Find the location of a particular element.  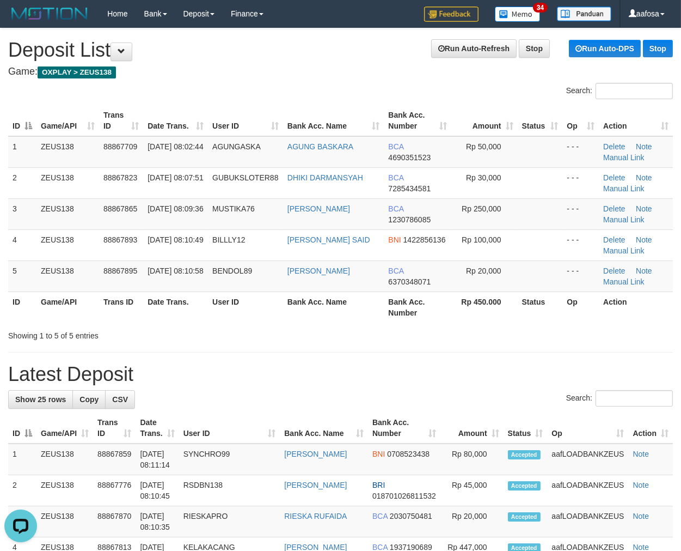

input: Search: is located at coordinates (635, 398).